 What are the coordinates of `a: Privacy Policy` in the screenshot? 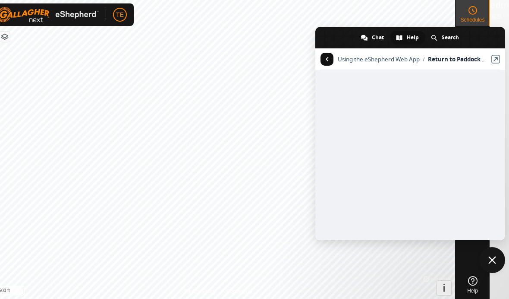 It's located at (200, 291).